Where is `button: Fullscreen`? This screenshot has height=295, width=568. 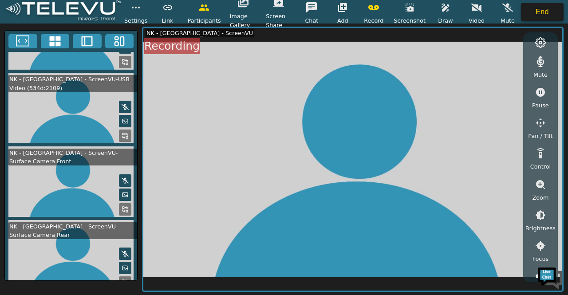 button: Fullscreen is located at coordinates (23, 41).